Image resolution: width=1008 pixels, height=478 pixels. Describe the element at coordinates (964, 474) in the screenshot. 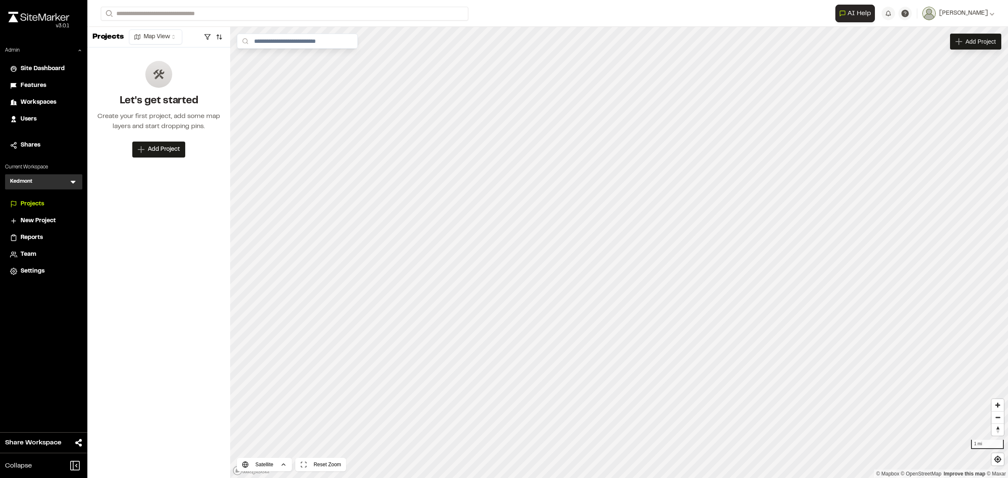

I see `a: Map feedback` at that location.